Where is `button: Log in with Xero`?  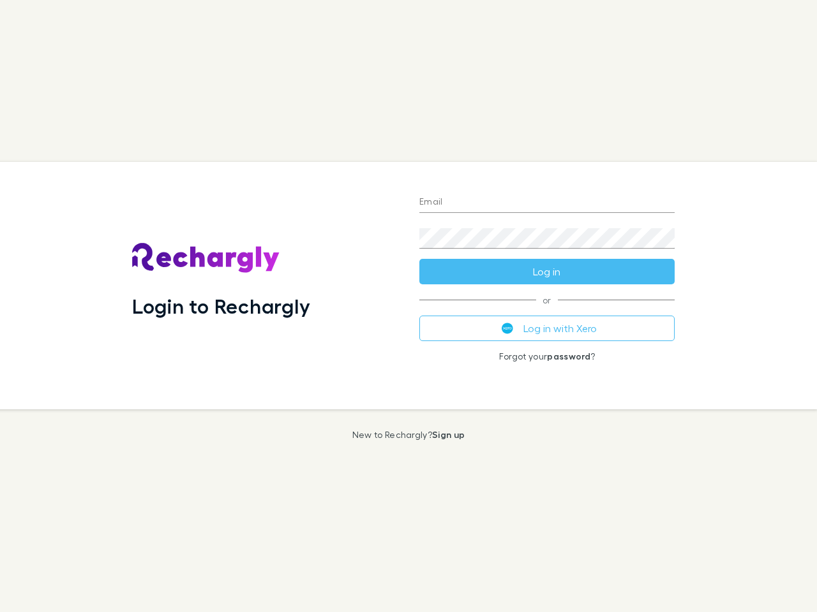
button: Log in with Xero is located at coordinates (547, 329).